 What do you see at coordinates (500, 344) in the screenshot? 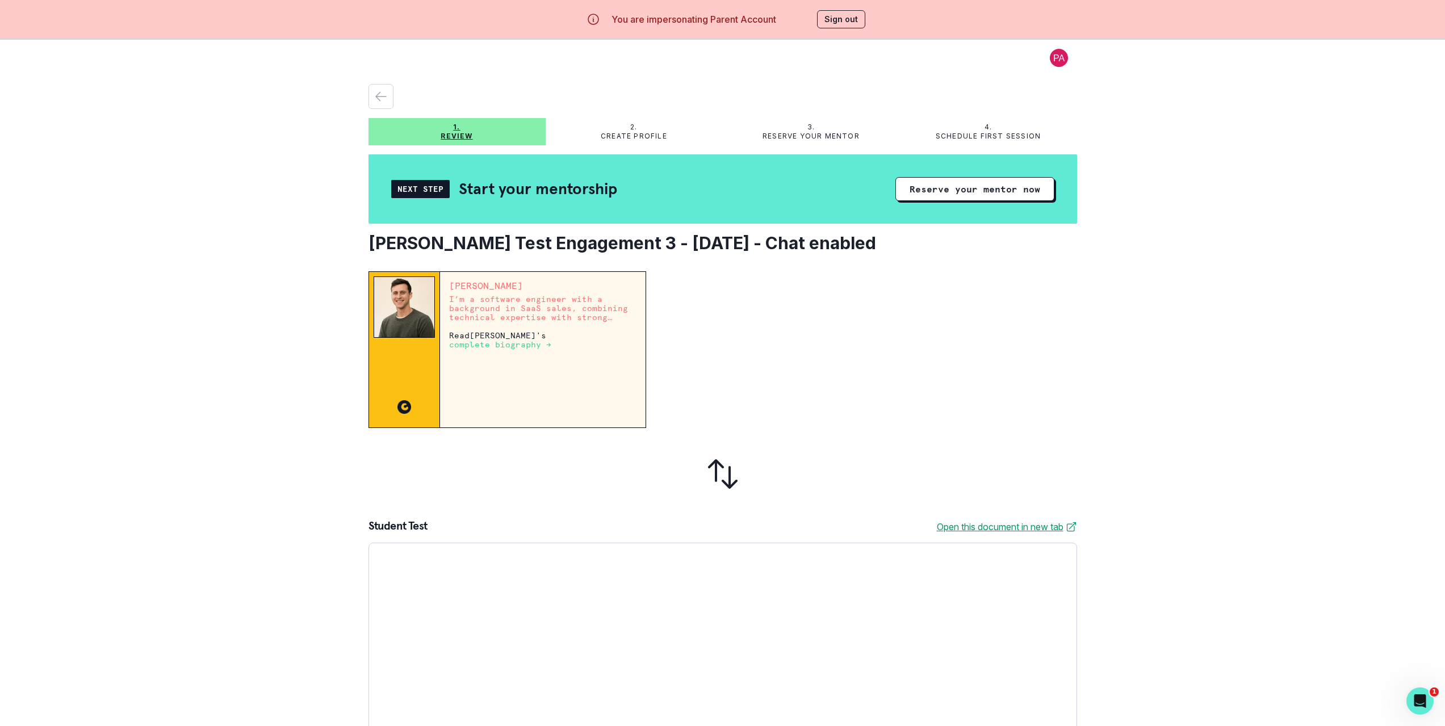
I see `a: complete biography →` at bounding box center [500, 344].